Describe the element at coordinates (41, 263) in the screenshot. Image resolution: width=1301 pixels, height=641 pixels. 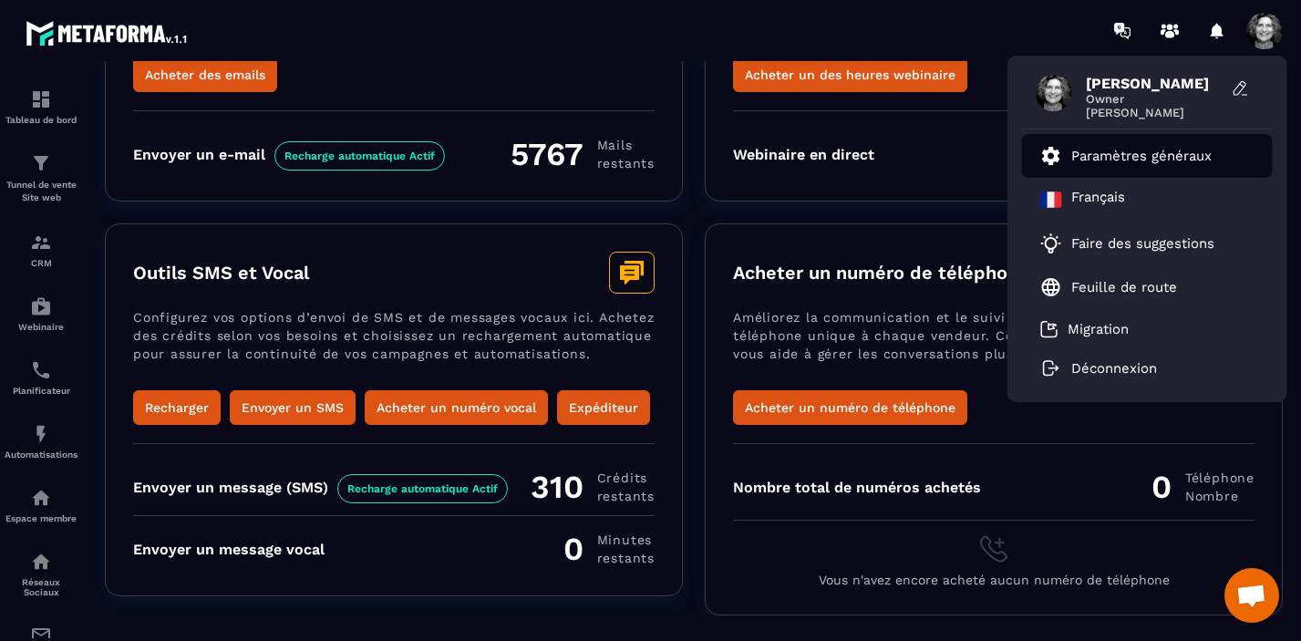
I see `p: CRM` at that location.